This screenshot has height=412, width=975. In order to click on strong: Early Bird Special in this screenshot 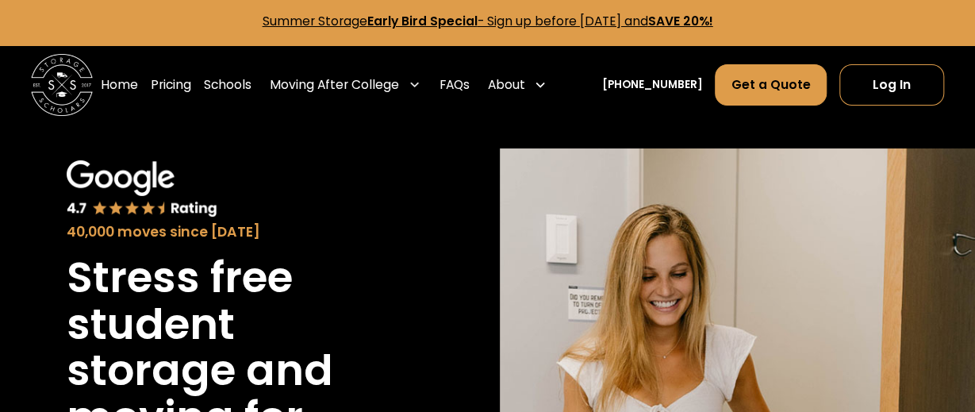, I will do `click(422, 21)`.